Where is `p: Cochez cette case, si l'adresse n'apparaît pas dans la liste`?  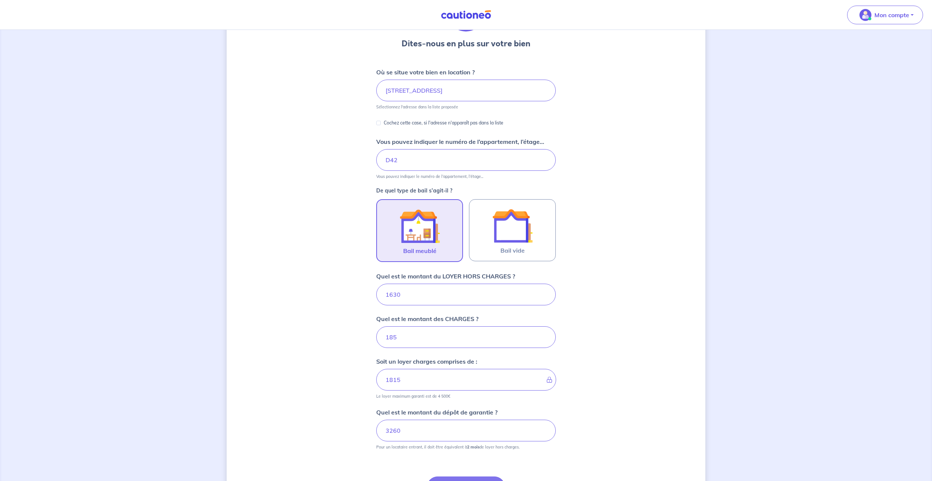 p: Cochez cette case, si l'adresse n'apparaît pas dans la liste is located at coordinates (443, 123).